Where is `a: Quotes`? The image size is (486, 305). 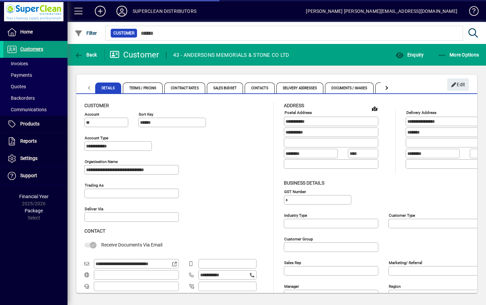 a: Quotes is located at coordinates (35, 86).